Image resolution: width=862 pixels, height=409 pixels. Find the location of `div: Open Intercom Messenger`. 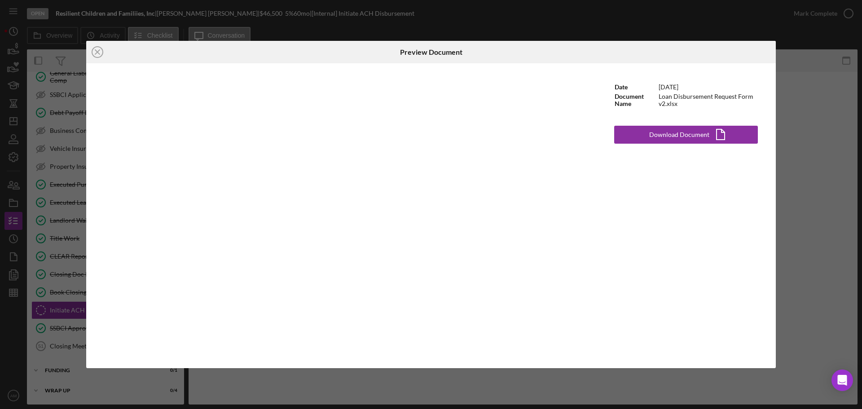

div: Open Intercom Messenger is located at coordinates (843, 380).